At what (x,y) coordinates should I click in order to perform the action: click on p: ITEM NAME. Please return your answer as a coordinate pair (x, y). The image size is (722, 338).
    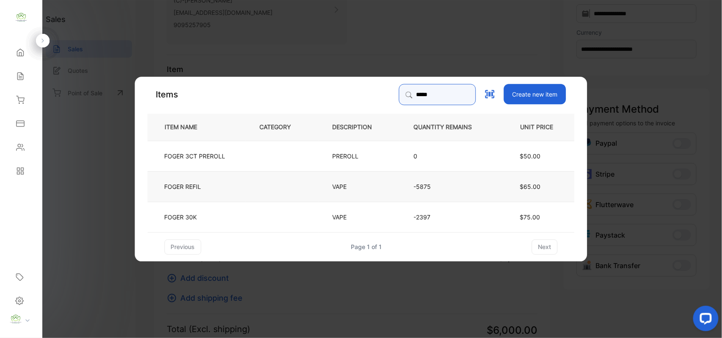
    Looking at the image, I should click on (186, 127).